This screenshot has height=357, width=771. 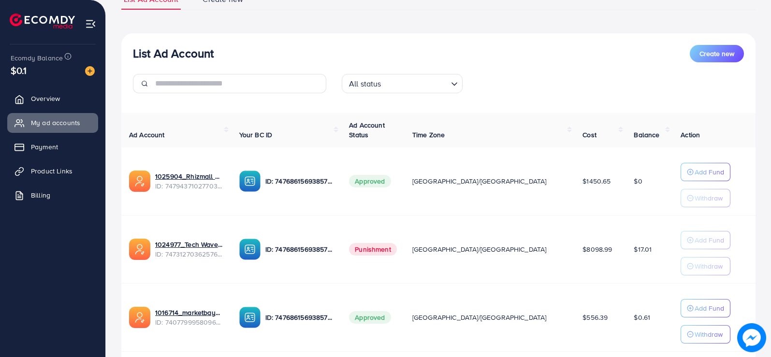 I want to click on a: 1025904_Rhizmall Archbeat_1741442161001, so click(x=189, y=176).